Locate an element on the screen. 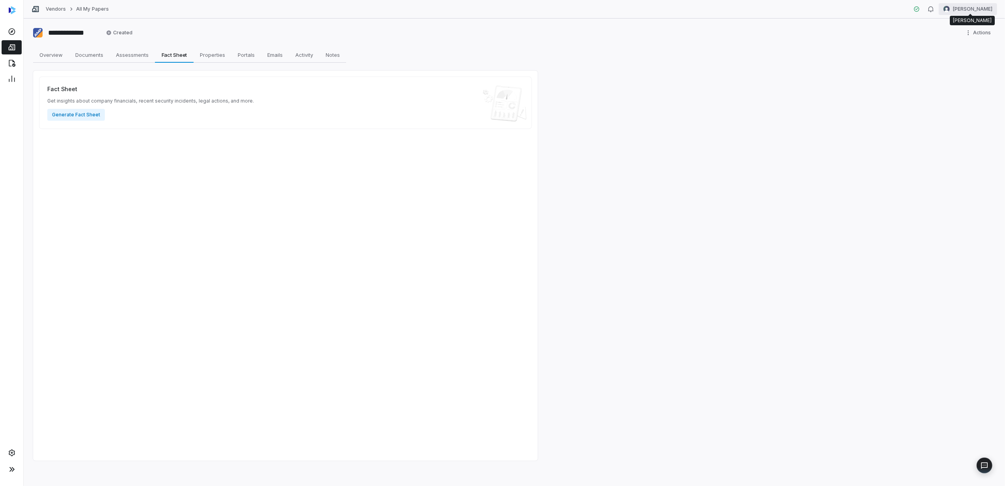  button: Generate Fact Sheet is located at coordinates (76, 115).